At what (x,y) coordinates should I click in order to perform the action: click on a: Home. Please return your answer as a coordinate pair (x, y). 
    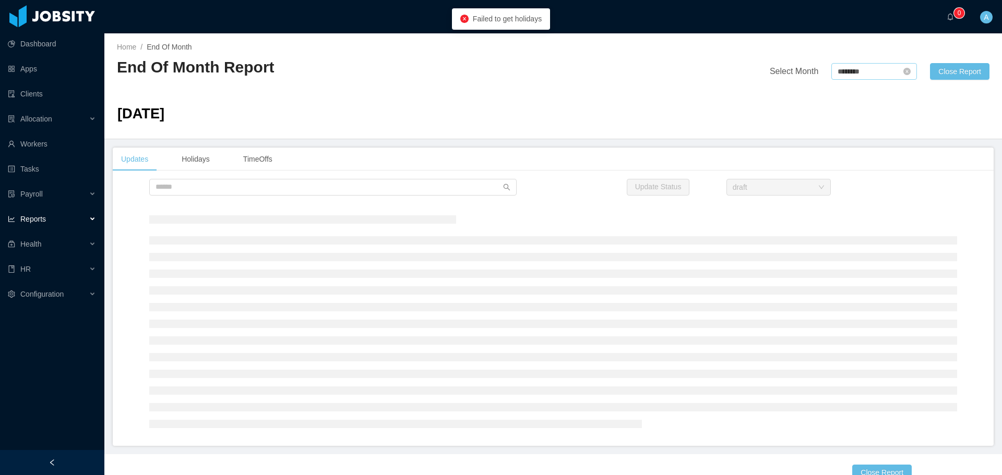
    Looking at the image, I should click on (126, 47).